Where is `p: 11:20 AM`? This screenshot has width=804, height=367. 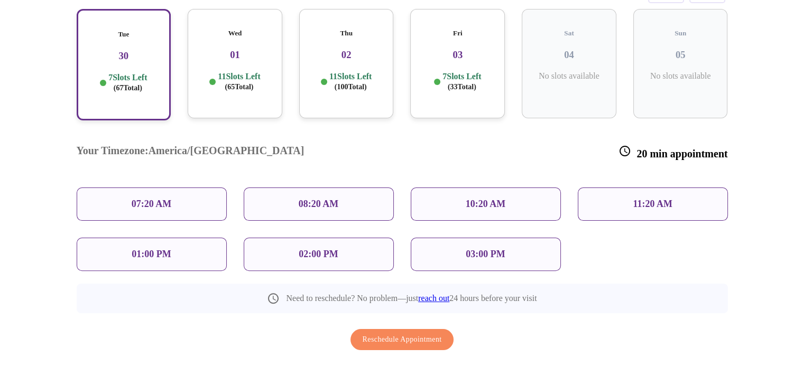 p: 11:20 AM is located at coordinates (652, 204).